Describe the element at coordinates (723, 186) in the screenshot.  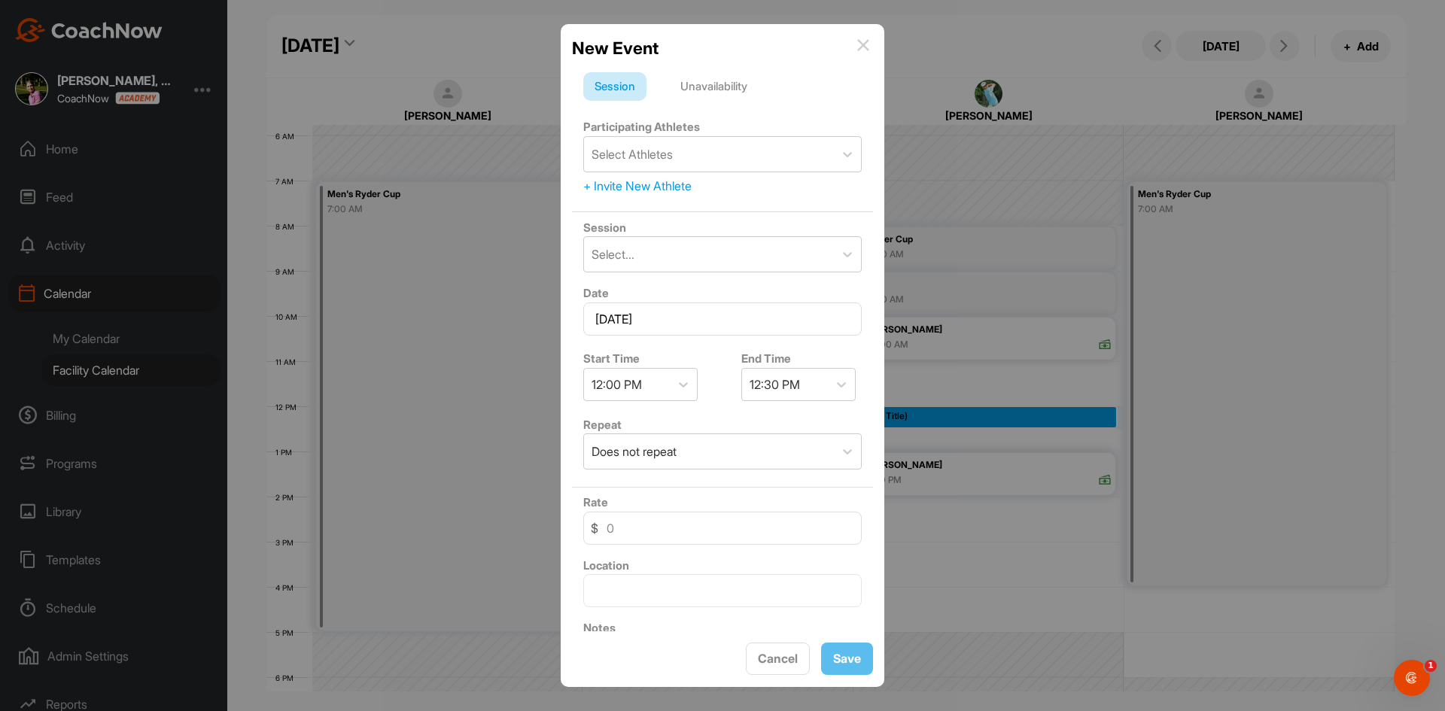
I see `div: + Invite New Athlete` at that location.